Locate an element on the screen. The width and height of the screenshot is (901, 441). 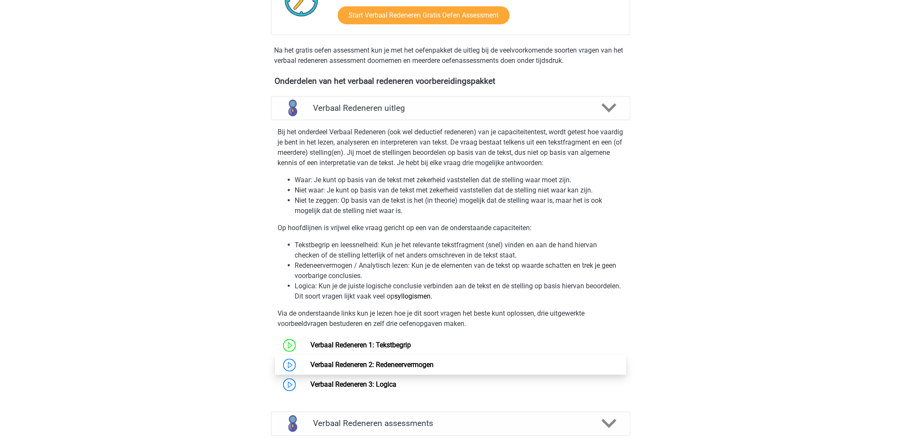
a: Verbaal Redeneren 2: Redeneervermogen is located at coordinates (372, 365).